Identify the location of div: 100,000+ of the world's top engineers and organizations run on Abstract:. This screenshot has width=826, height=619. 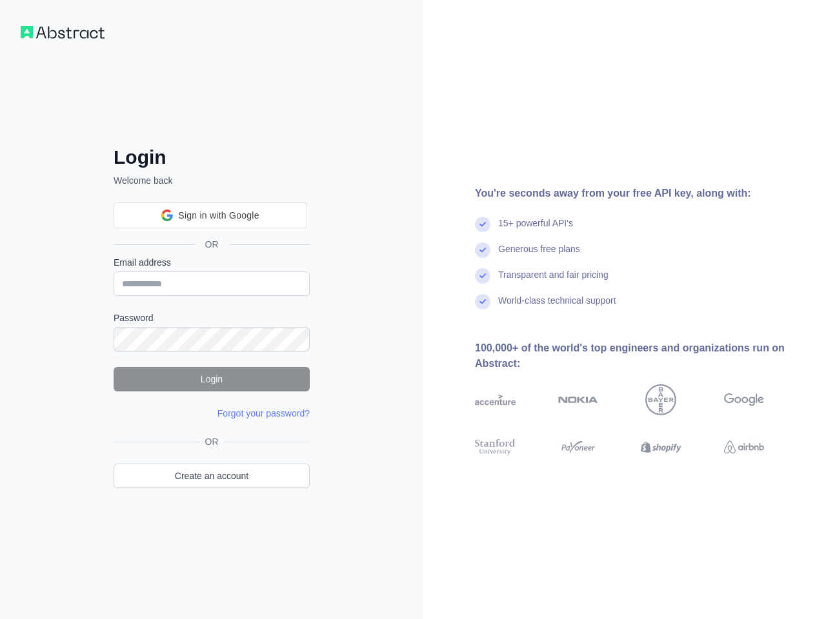
(640, 356).